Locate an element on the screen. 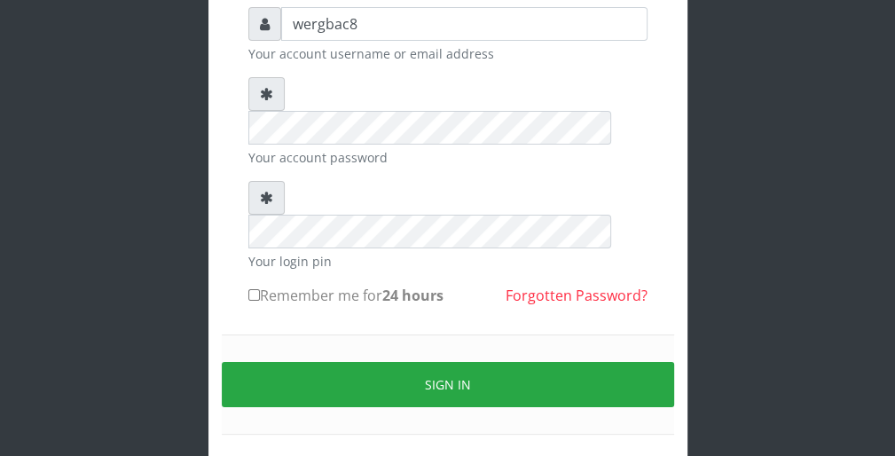 This screenshot has height=456, width=895. input: Username or email address is located at coordinates (464, 24).